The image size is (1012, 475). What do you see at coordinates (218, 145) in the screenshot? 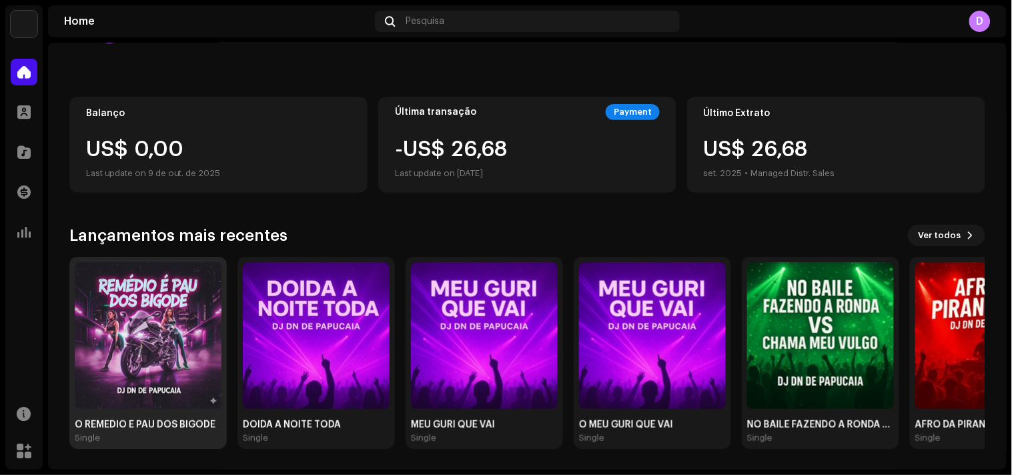
I see `re-o-card-value: Balanço` at bounding box center [218, 145].